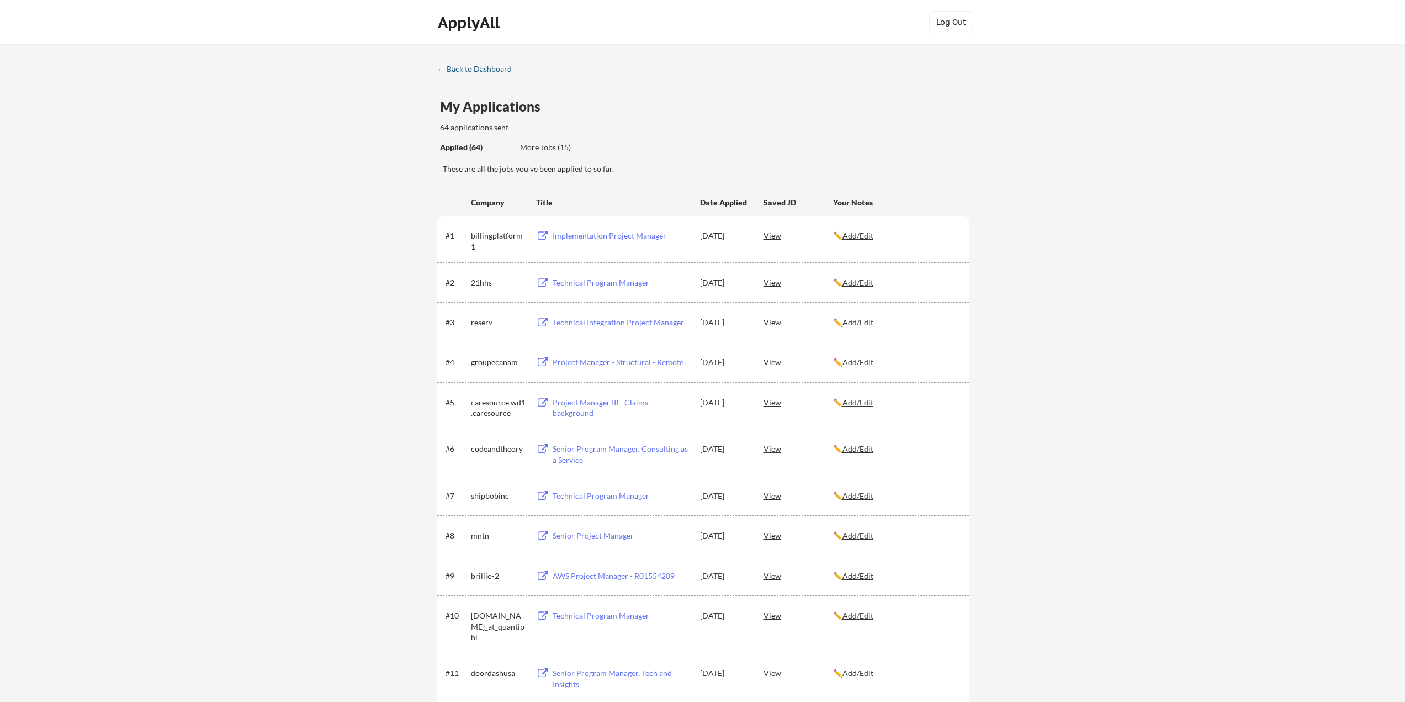  I want to click on div: doordashusa, so click(499, 673).